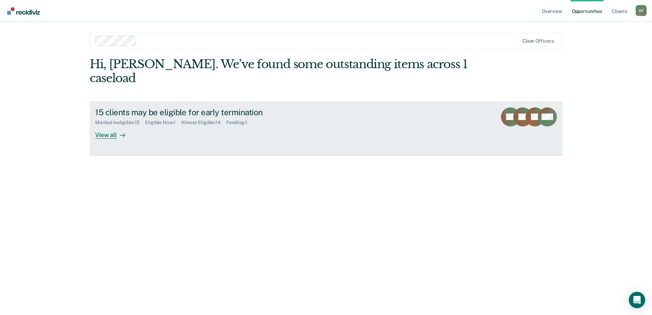 This screenshot has height=315, width=652. Describe the element at coordinates (204, 122) in the screenshot. I see `div: Almost Eligible : 14` at that location.